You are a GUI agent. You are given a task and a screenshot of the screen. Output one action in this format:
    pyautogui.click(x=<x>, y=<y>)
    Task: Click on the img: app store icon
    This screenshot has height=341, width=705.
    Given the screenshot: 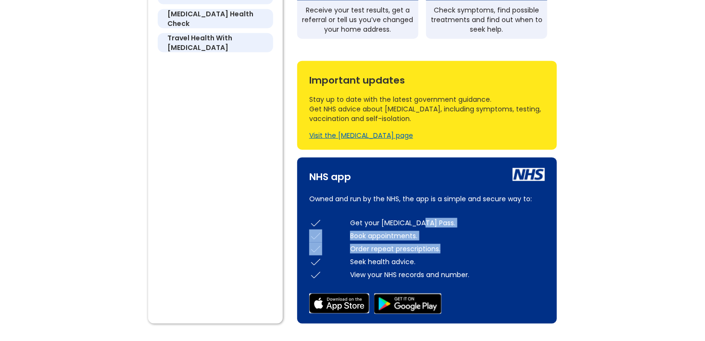 What is the action you would take?
    pyautogui.click(x=339, y=304)
    